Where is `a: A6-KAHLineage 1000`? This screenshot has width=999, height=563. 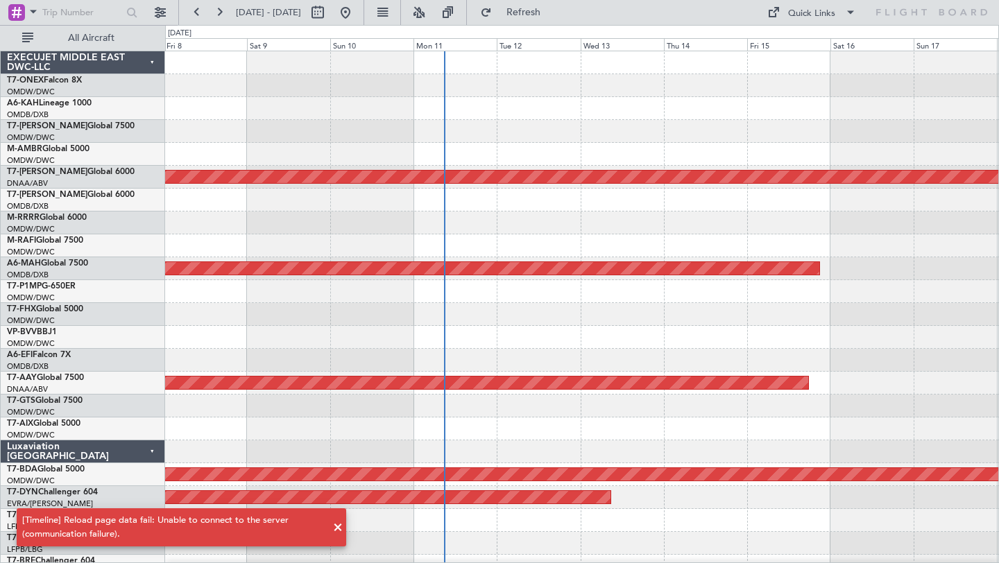 a: A6-KAHLineage 1000 is located at coordinates (49, 103).